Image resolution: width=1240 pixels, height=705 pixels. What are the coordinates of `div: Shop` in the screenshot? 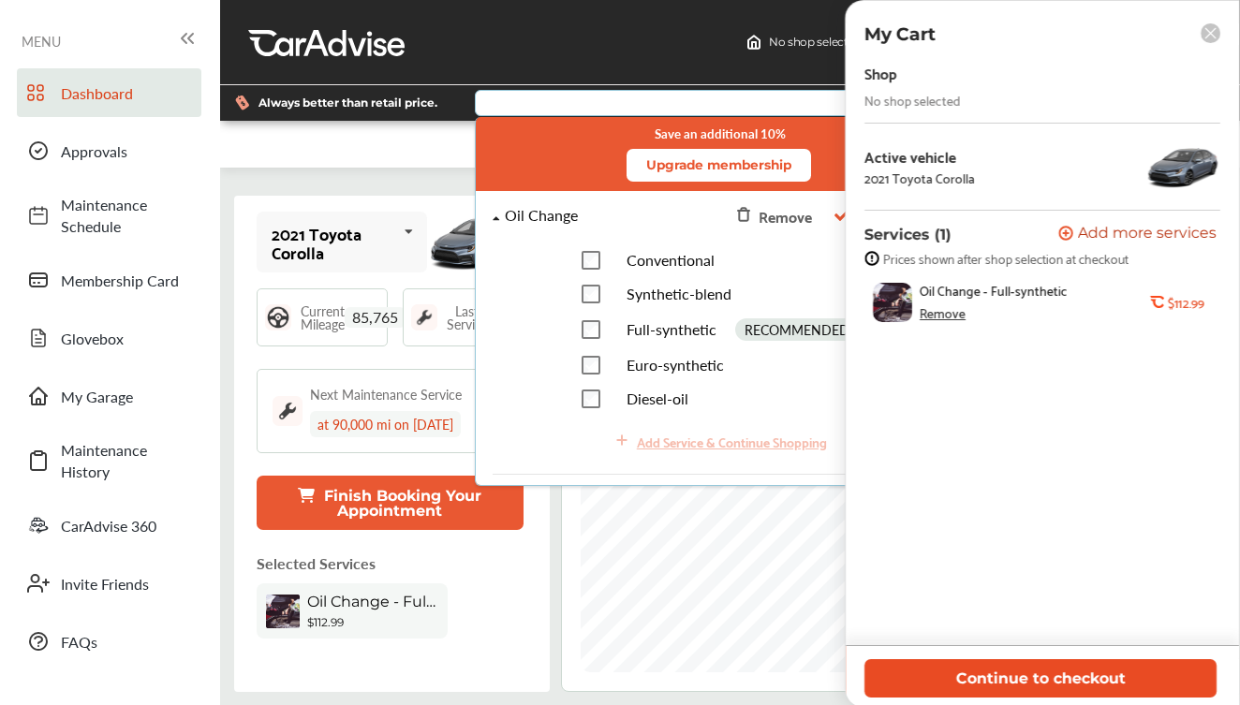 It's located at (880, 72).